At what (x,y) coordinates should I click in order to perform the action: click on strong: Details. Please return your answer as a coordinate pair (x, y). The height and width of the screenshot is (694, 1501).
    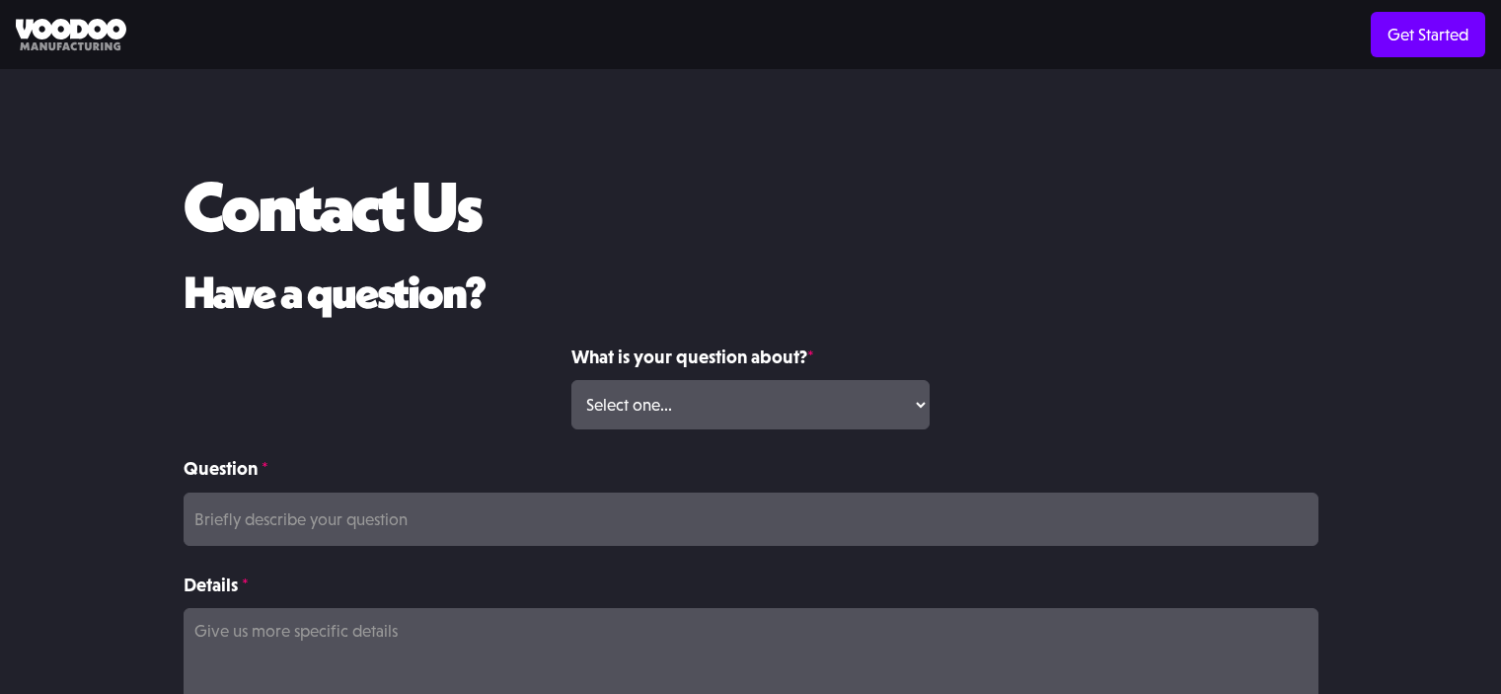
    Looking at the image, I should click on (210, 584).